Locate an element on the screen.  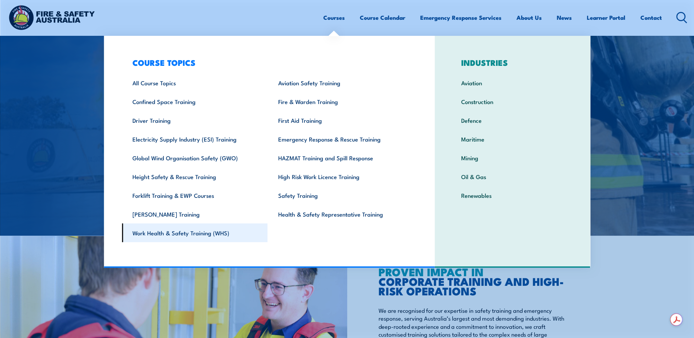
a: Contact is located at coordinates (651, 17).